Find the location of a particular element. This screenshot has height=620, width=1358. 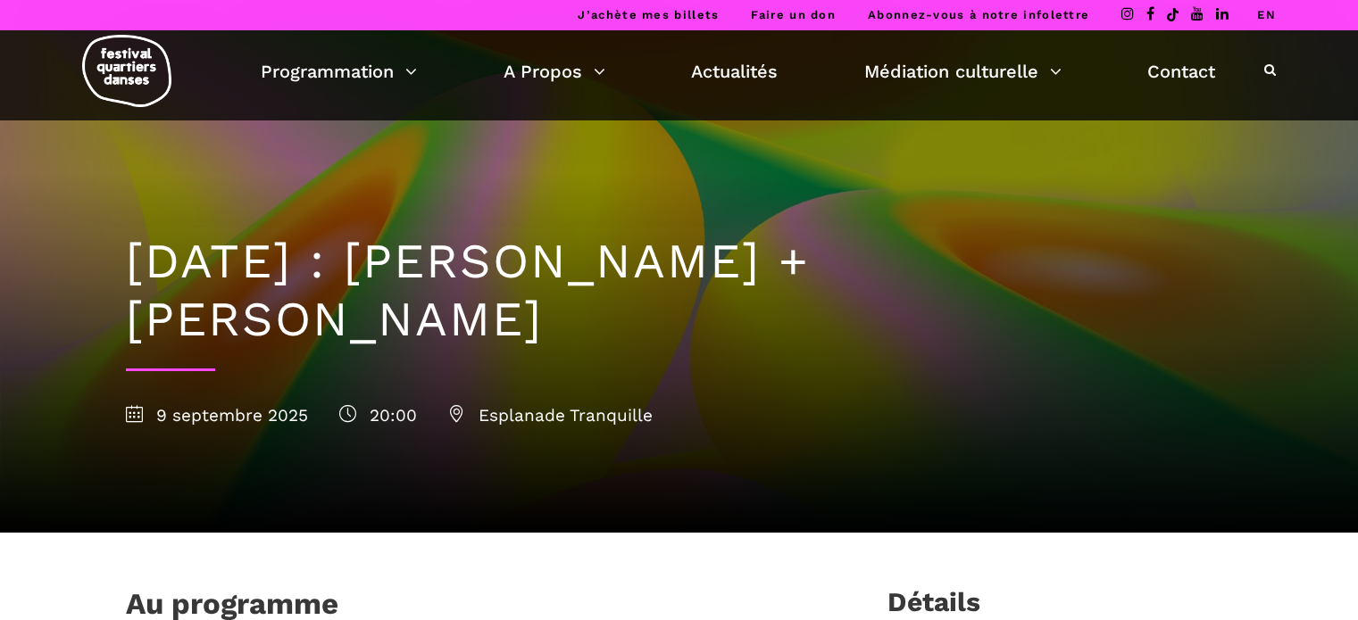

span: 20:00 is located at coordinates (378, 415).